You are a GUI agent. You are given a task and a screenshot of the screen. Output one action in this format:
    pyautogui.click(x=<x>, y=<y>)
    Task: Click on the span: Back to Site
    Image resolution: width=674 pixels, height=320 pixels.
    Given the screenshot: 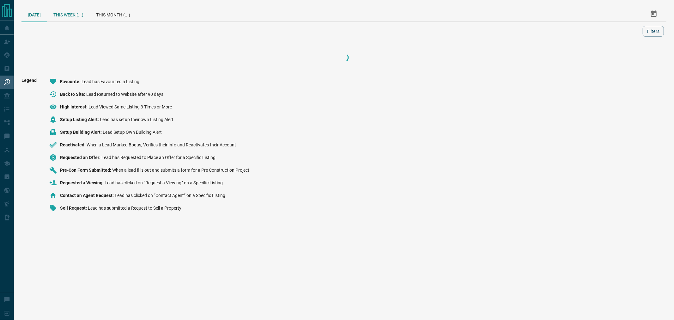 What is the action you would take?
    pyautogui.click(x=73, y=94)
    